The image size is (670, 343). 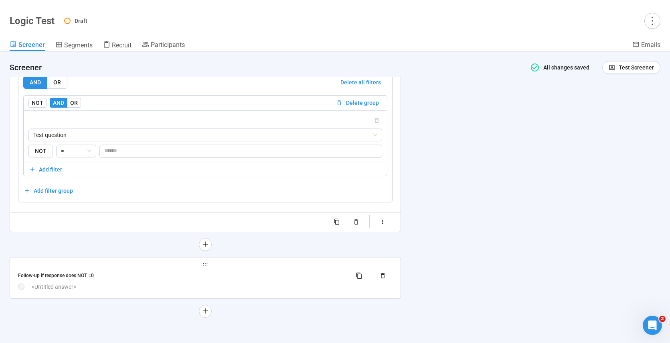 I want to click on button: Add filter, so click(x=205, y=169).